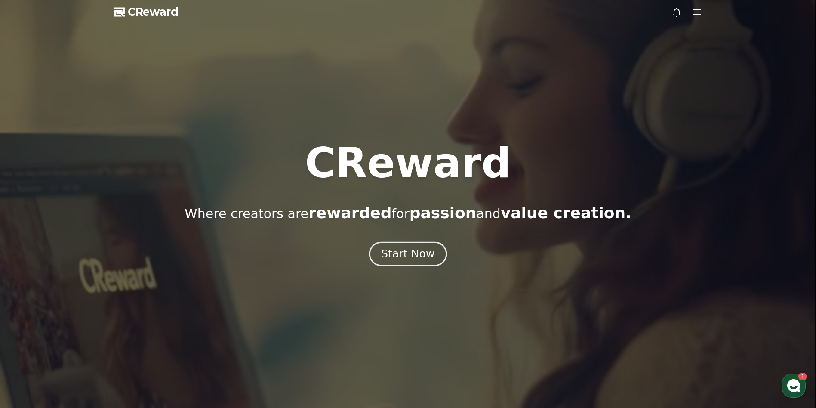 This screenshot has height=408, width=816. What do you see at coordinates (408, 254) in the screenshot?
I see `button: Start Now` at bounding box center [408, 254].